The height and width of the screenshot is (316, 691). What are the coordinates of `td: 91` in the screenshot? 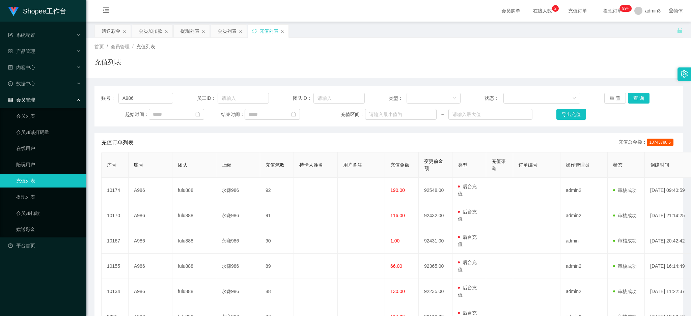 It's located at (277, 215).